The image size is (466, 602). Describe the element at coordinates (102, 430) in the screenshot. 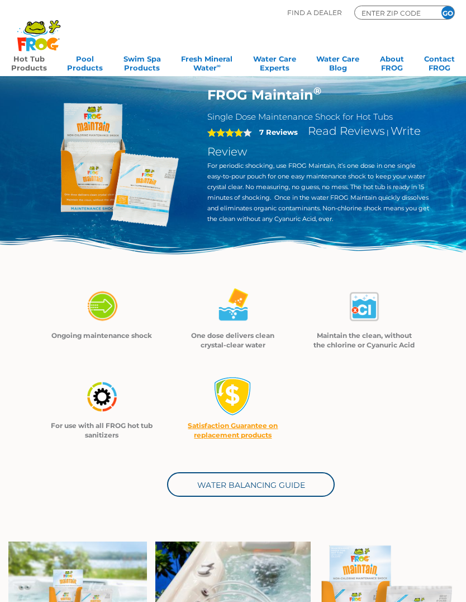

I see `p: For use with all FROG hot tub sanitizers` at that location.